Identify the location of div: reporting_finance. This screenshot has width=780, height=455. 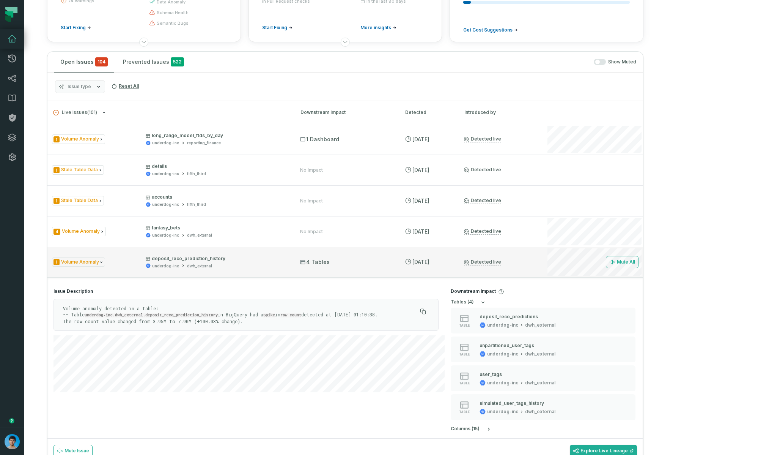
(204, 143).